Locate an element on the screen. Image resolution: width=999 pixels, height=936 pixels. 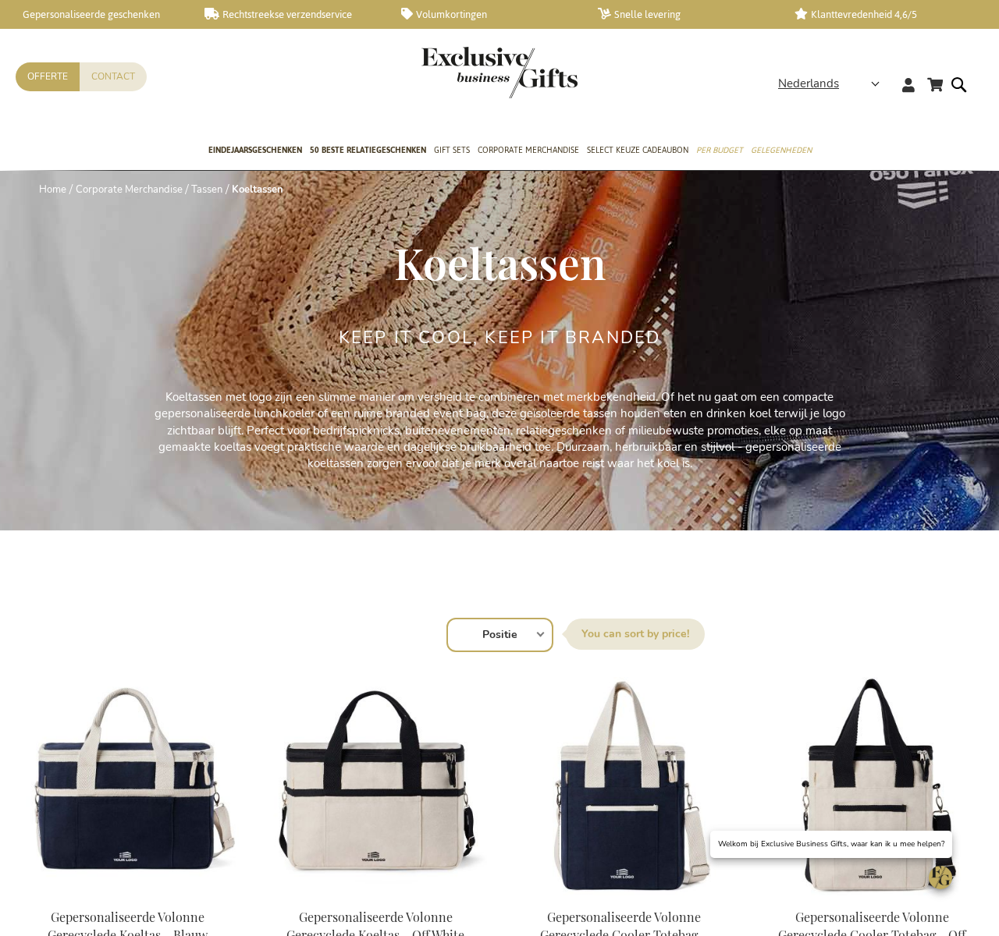
a: store logo is located at coordinates (460, 73).